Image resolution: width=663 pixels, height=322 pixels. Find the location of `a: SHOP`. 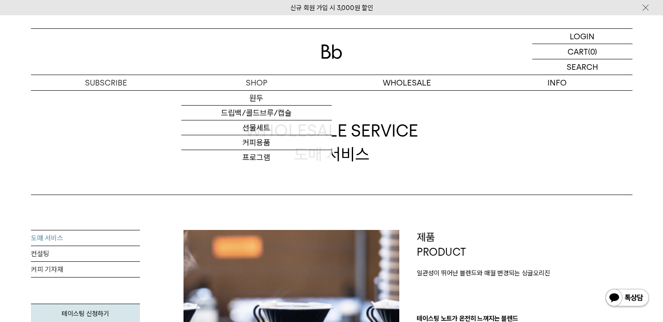

a: SHOP is located at coordinates (256, 82).